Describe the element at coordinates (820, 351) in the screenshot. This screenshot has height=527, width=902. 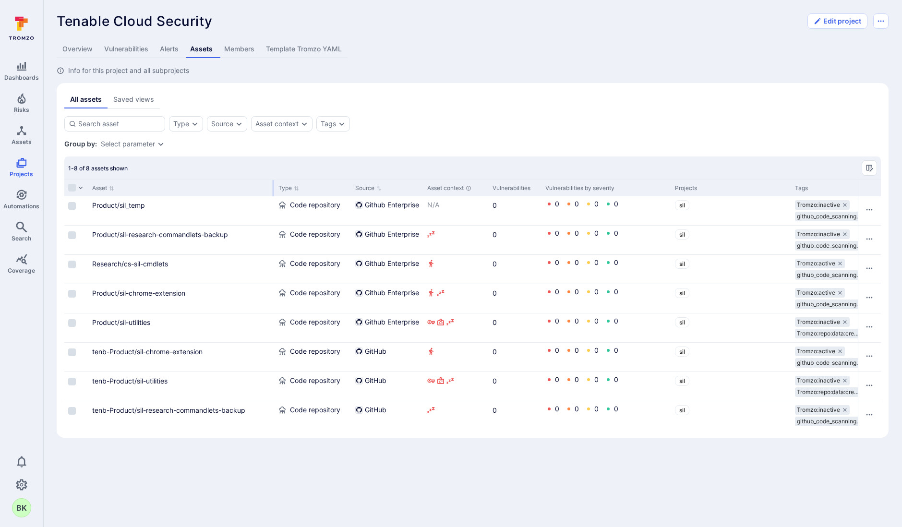
I see `div: Tromzo:active` at that location.